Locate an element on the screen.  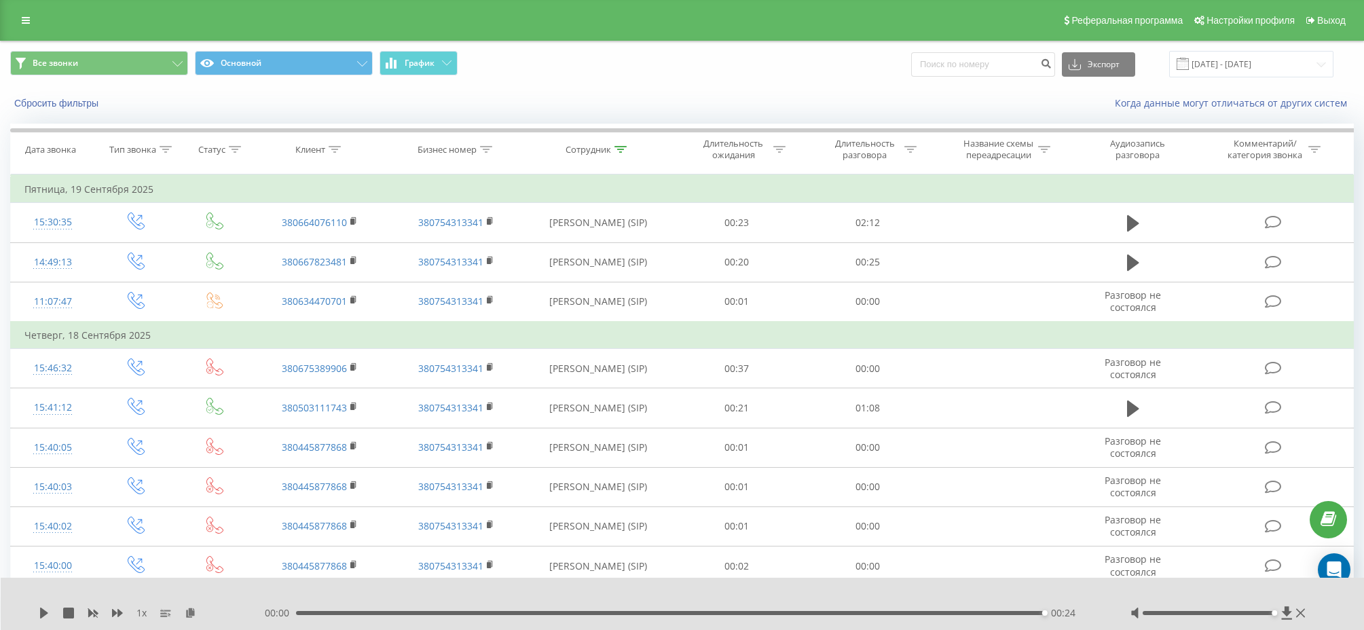
div: Статус is located at coordinates (212, 149).